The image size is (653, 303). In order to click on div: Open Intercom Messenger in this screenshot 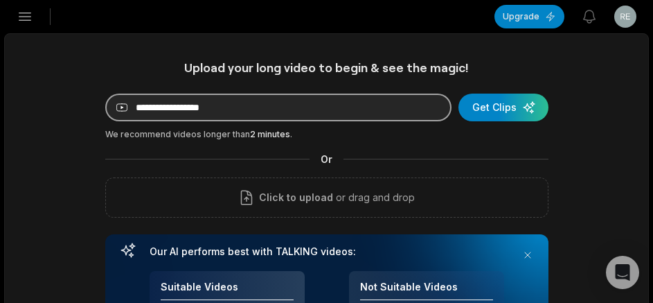, I will do `click(622, 272)`.